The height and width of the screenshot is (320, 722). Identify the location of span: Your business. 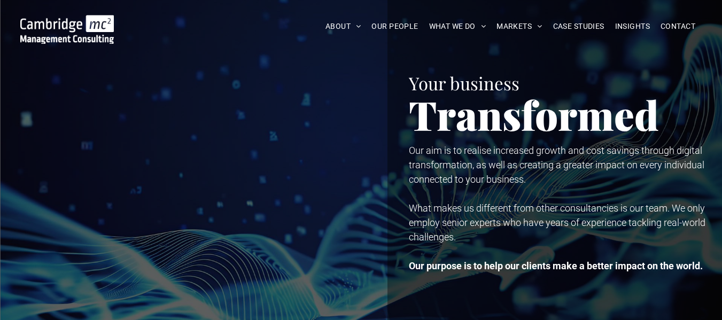
(464, 83).